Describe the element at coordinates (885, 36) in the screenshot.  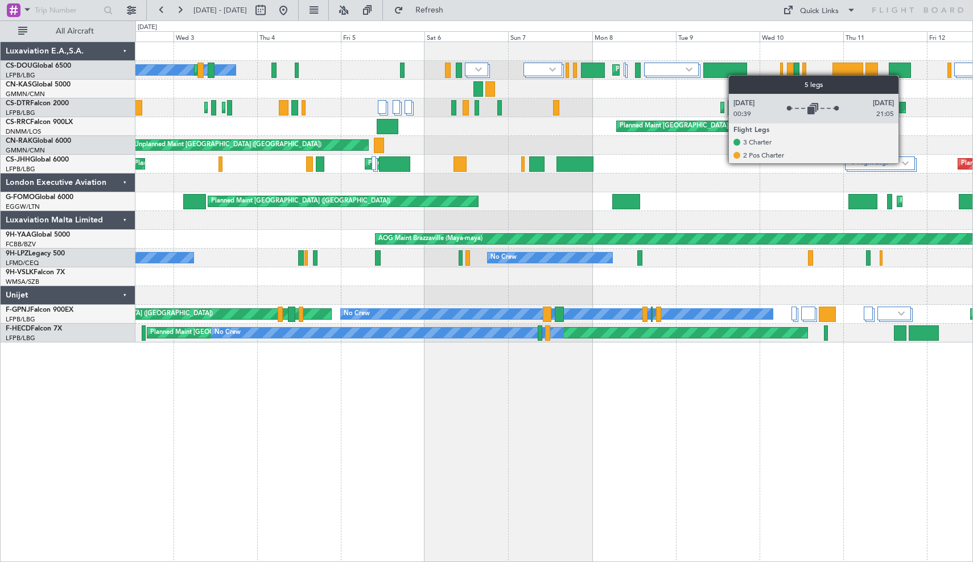
I see `div: Thu 11` at that location.